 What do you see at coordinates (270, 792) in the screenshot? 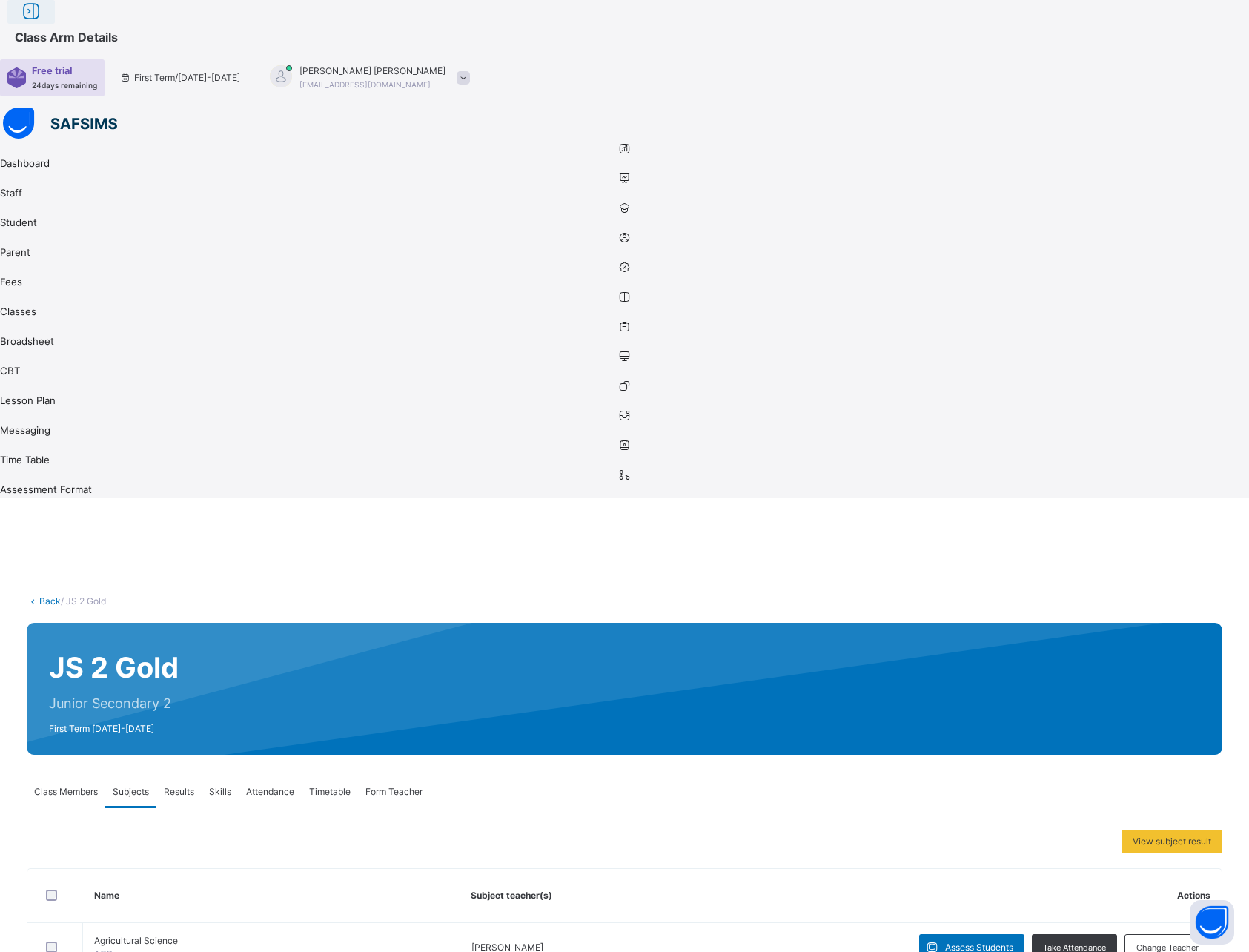
I see `span: Attendance` at bounding box center [270, 792].